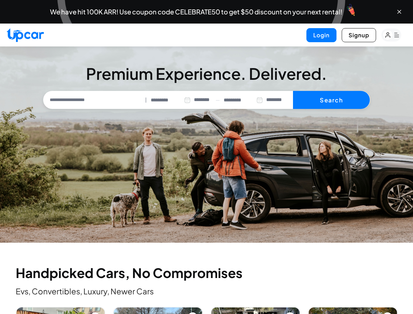  I want to click on button: Login, so click(321, 35).